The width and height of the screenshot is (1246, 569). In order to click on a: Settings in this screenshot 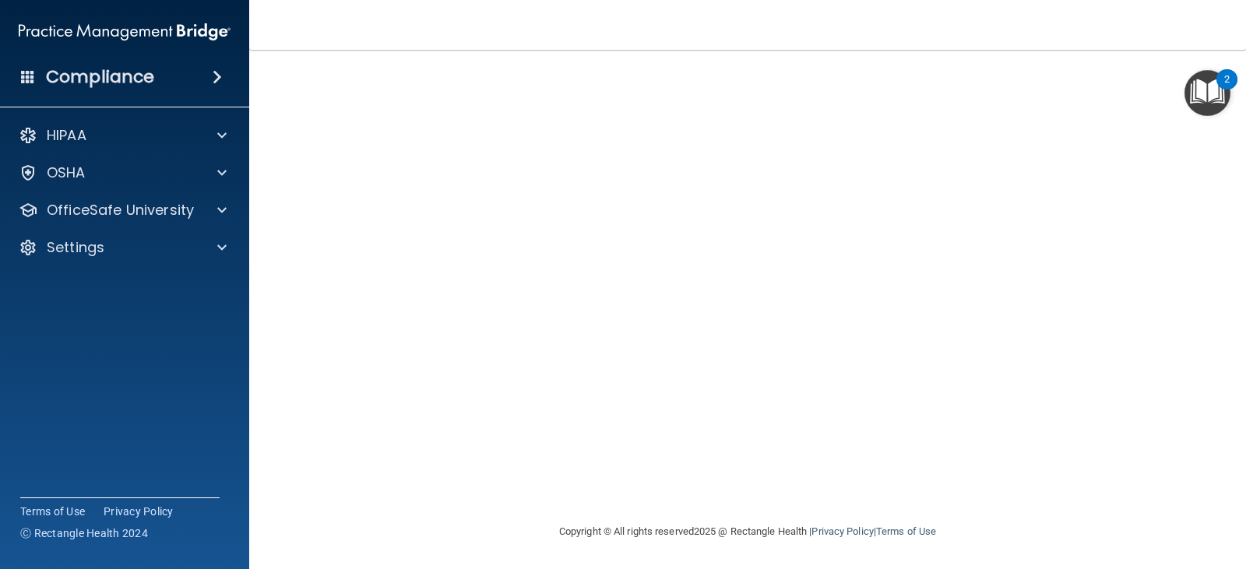, I will do `click(122, 248)`.